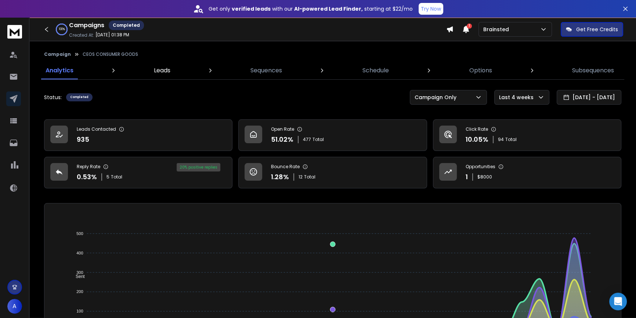 This screenshot has width=636, height=318. Describe the element at coordinates (138, 173) in the screenshot. I see `a: Reply Rate0.53%5Total20% positive replies` at that location.